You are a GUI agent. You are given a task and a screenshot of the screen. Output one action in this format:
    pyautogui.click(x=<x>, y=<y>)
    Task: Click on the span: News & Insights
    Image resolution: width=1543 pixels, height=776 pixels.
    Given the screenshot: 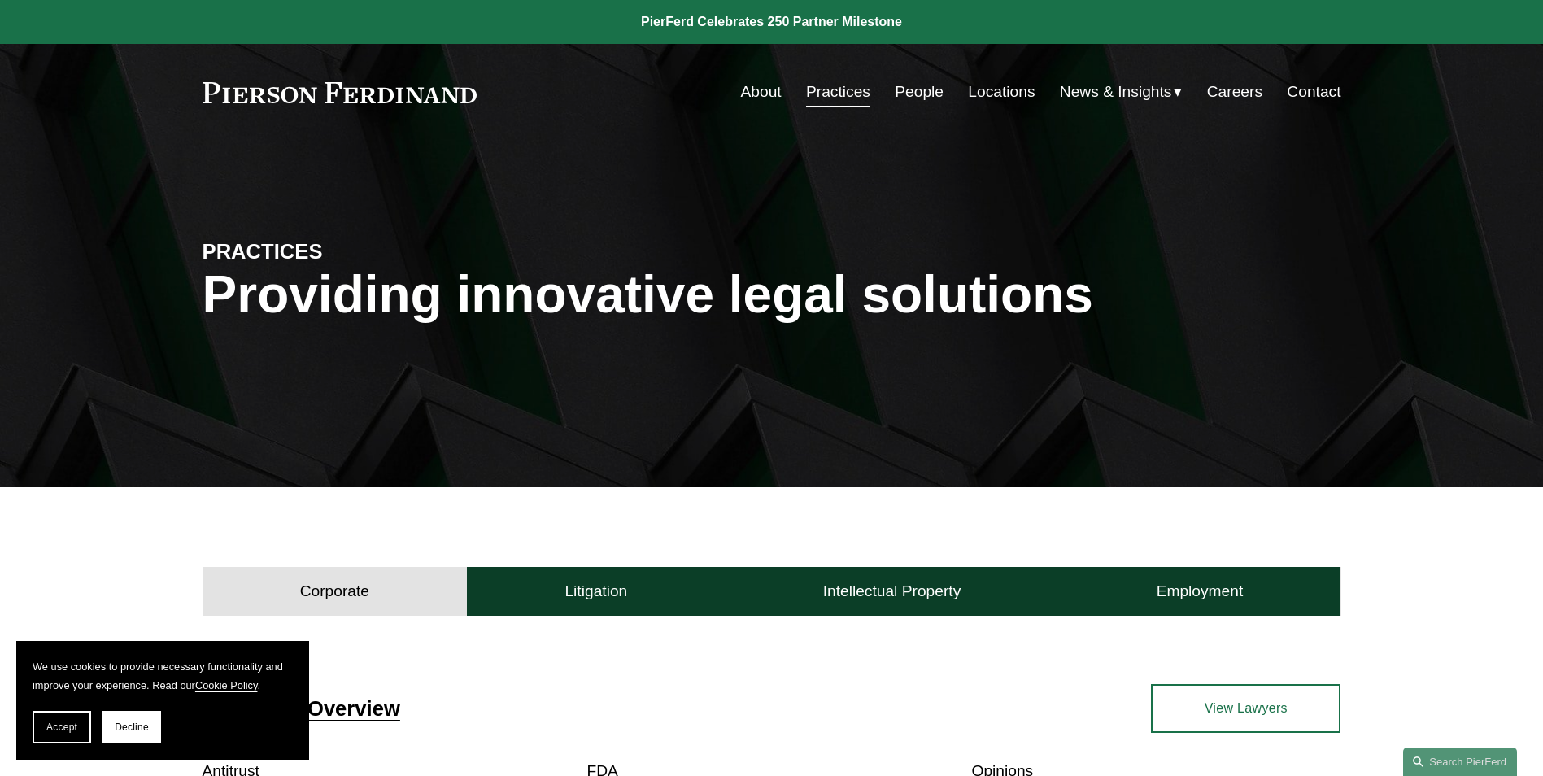 What is the action you would take?
    pyautogui.click(x=1116, y=92)
    